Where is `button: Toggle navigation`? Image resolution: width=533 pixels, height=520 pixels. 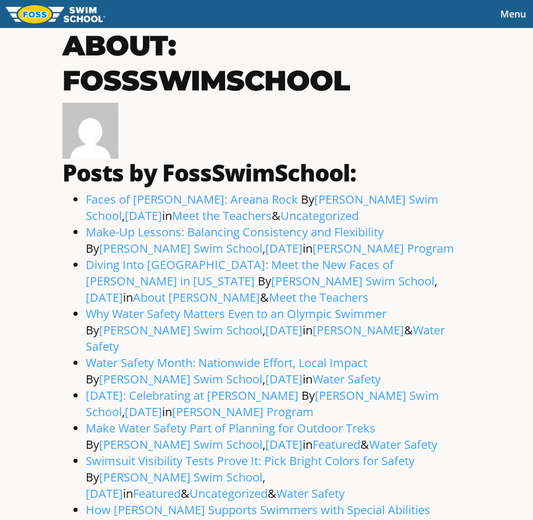
button: Toggle navigation is located at coordinates (513, 14).